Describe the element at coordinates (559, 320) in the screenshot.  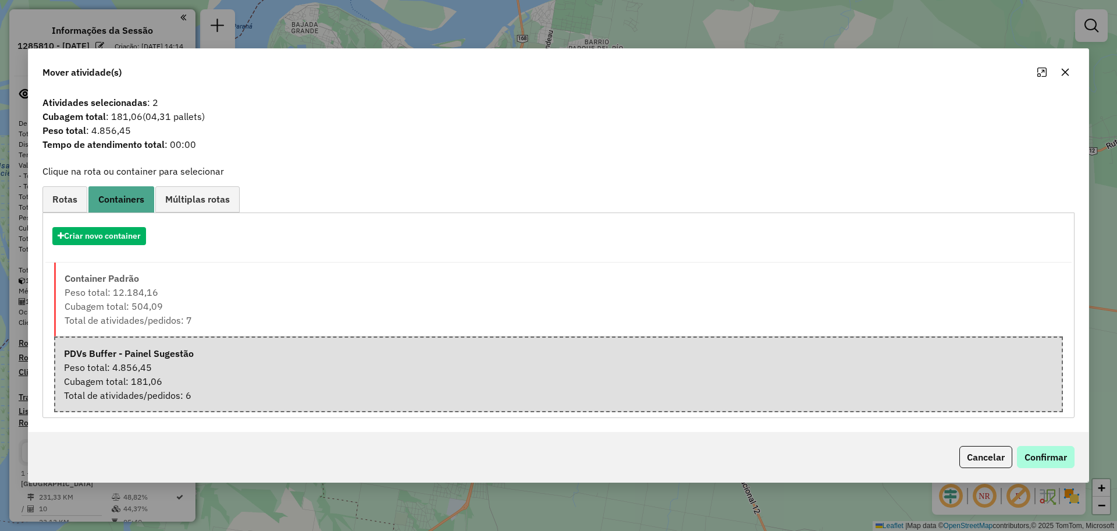
I see `div: Total de atividades/pedidos: 7` at that location.